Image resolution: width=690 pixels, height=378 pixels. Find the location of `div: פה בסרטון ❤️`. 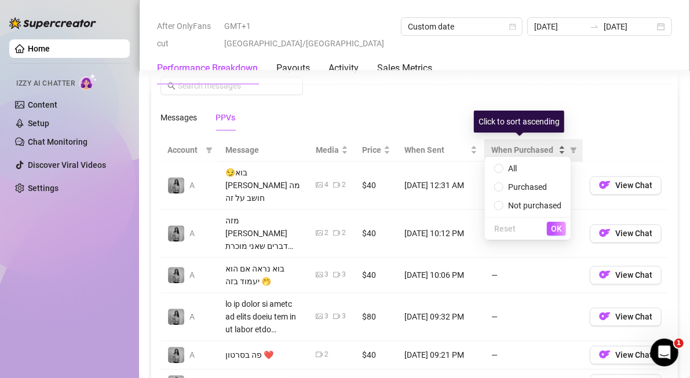

div: פה בסרטון ❤️ is located at coordinates (264, 355).